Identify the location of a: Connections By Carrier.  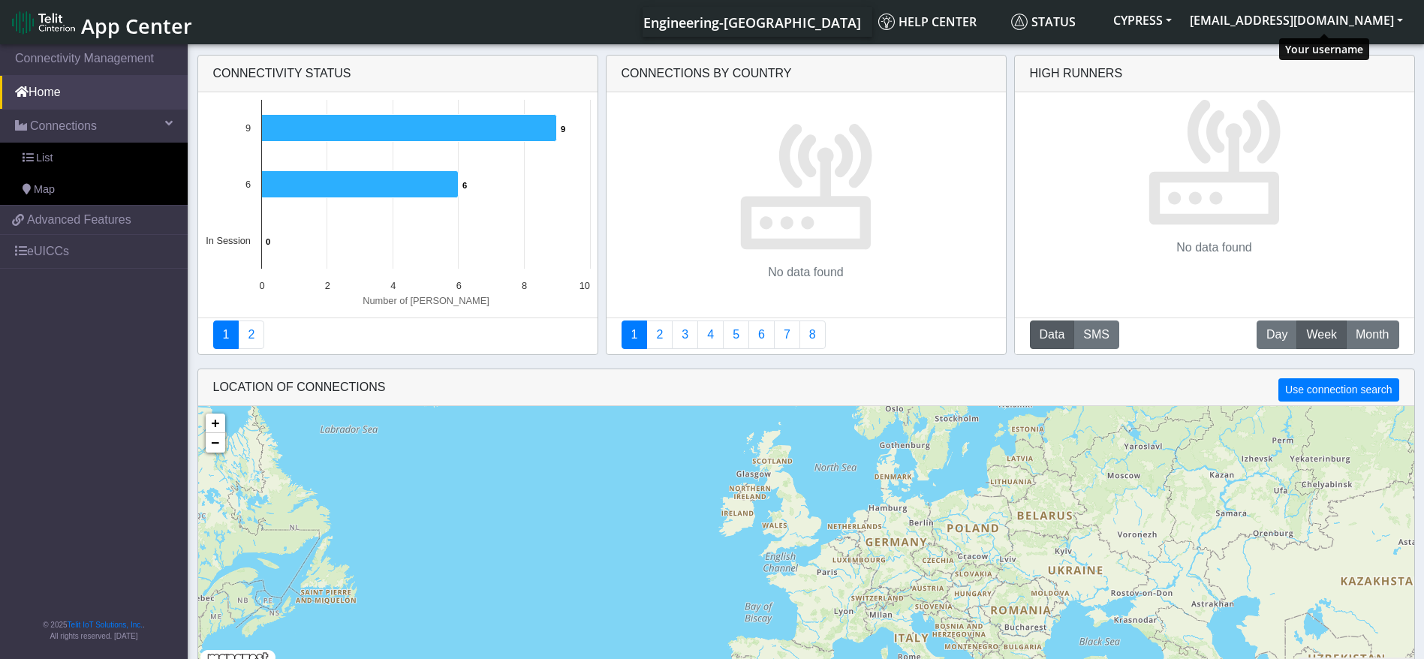
(710, 335).